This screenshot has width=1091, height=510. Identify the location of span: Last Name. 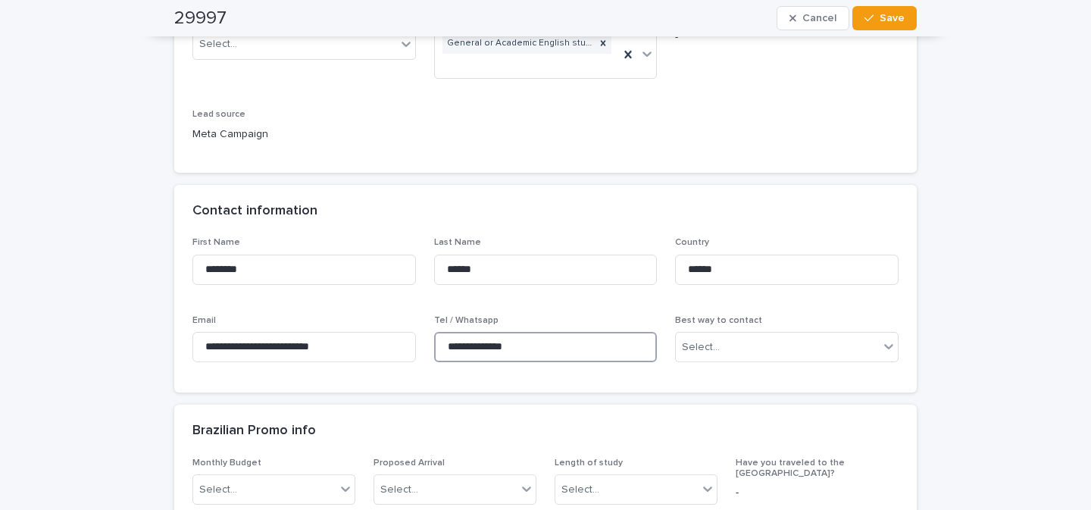
(458, 242).